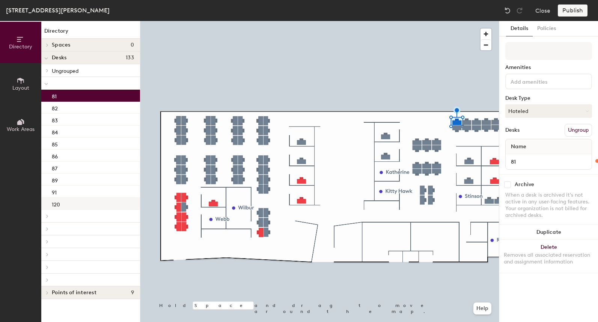 Image resolution: width=598 pixels, height=322 pixels. I want to click on div: Archive, so click(524, 185).